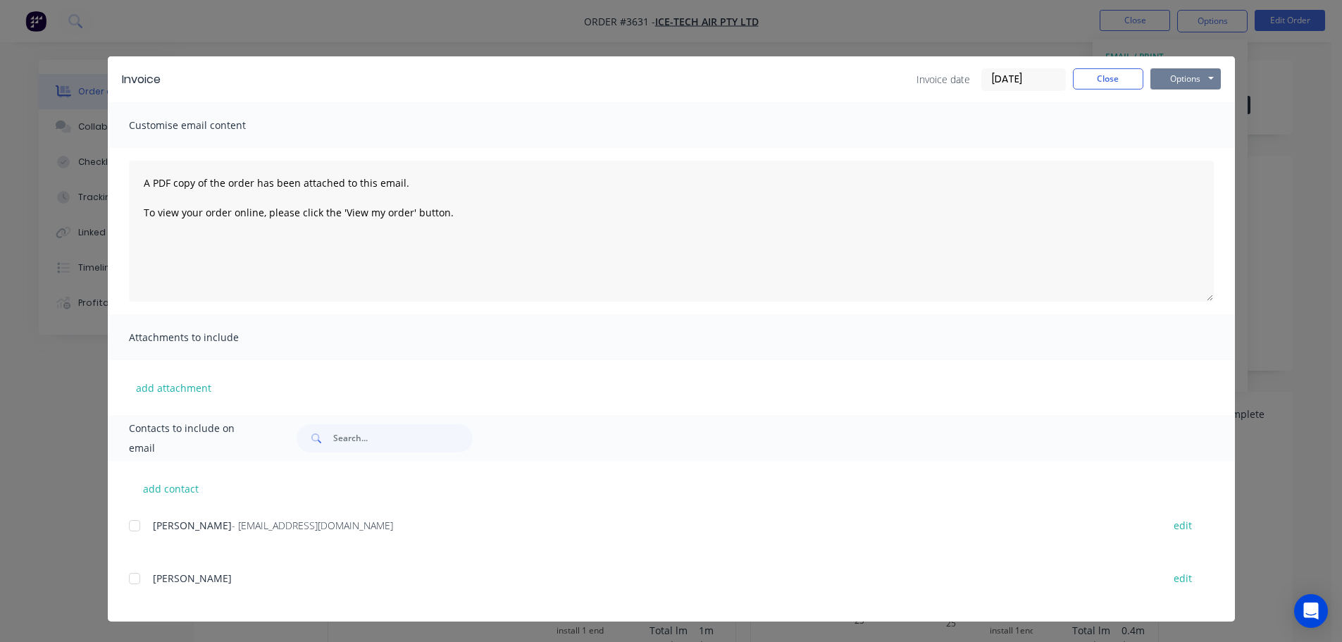 The height and width of the screenshot is (642, 1342). I want to click on span: Attachments to include, so click(206, 337).